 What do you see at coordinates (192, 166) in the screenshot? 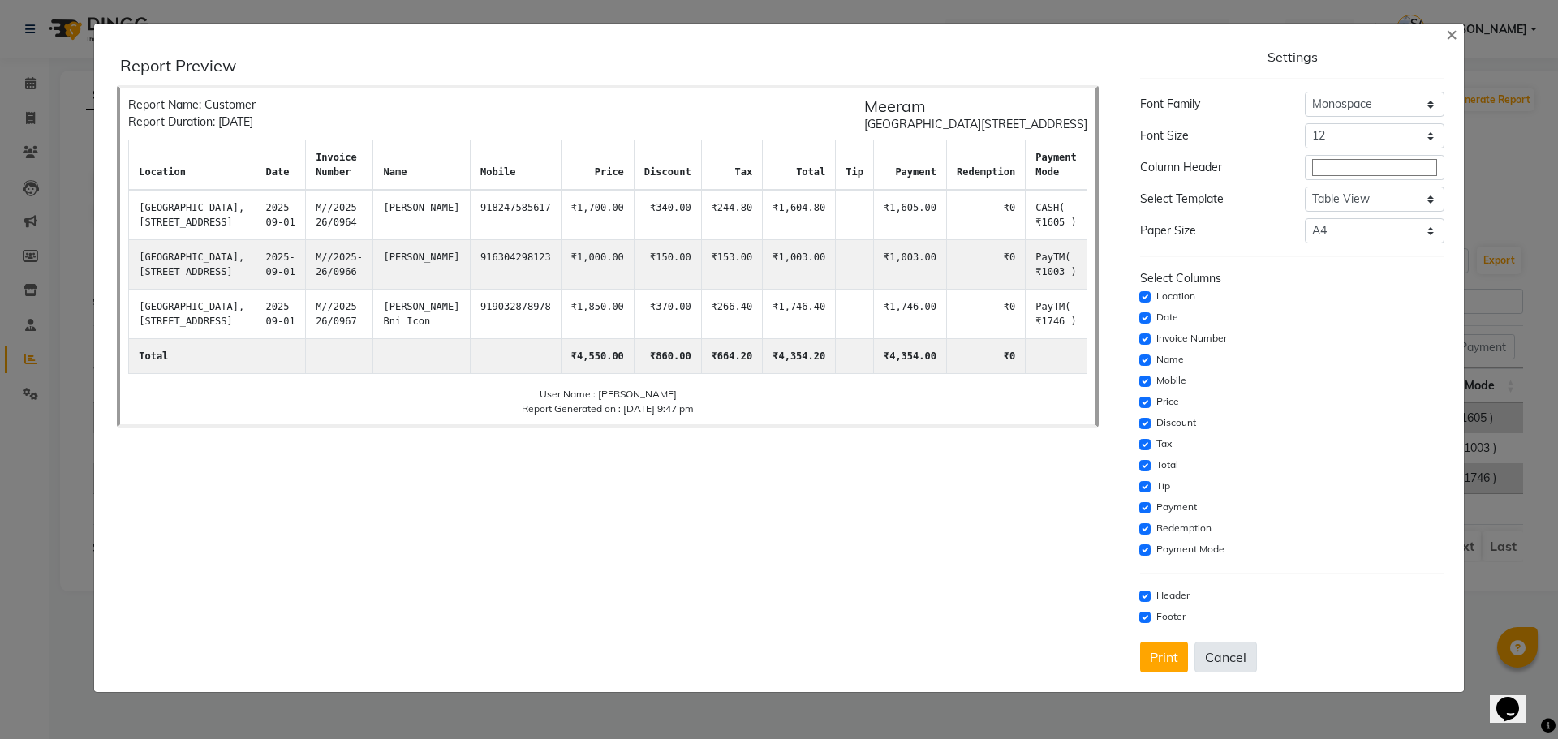
I see `th: location` at bounding box center [192, 166].